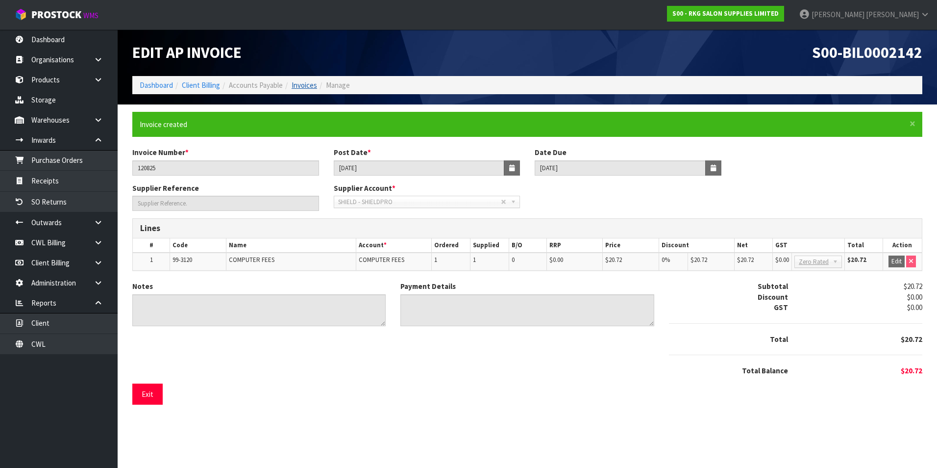 The width and height of the screenshot is (937, 468). I want to click on th: RRP, so click(575, 245).